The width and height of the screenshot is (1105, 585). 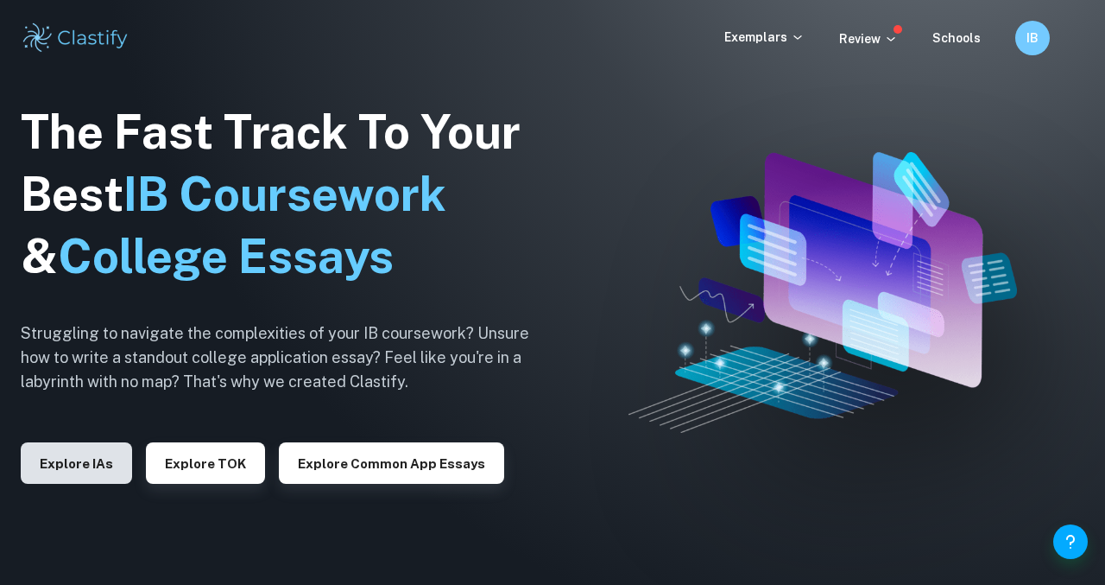 I want to click on span: IB Coursework, so click(x=285, y=193).